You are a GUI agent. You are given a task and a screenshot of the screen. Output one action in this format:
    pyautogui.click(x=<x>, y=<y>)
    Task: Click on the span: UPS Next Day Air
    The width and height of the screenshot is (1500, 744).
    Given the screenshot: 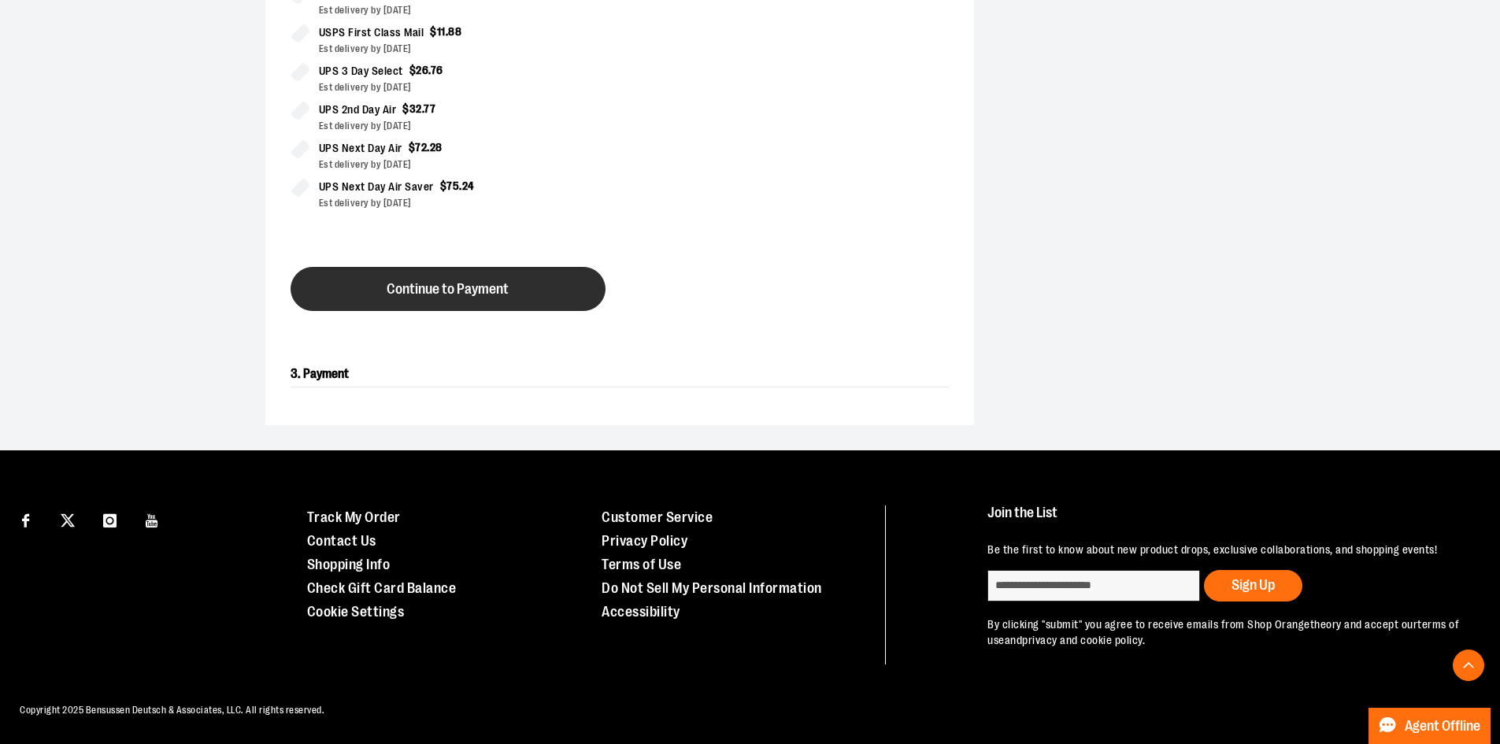 What is the action you would take?
    pyautogui.click(x=361, y=148)
    